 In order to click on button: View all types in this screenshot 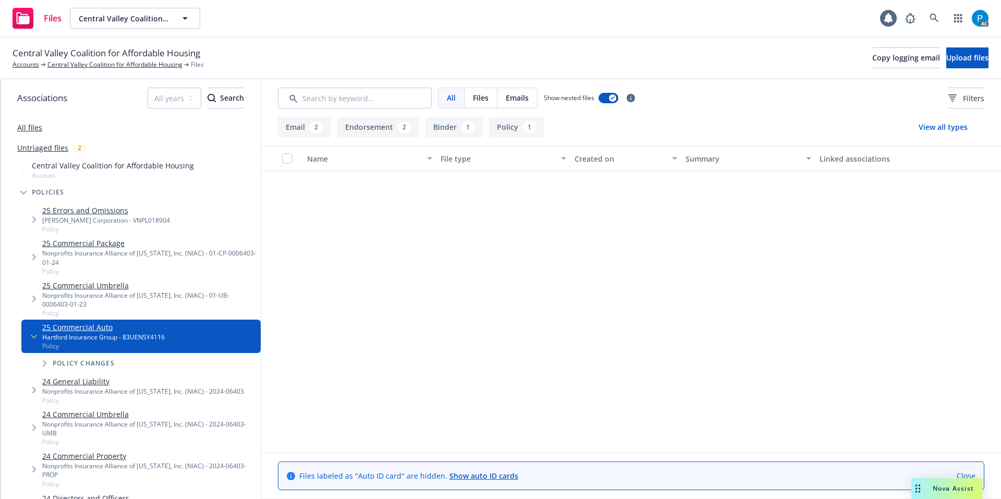, I will do `click(944, 127)`.